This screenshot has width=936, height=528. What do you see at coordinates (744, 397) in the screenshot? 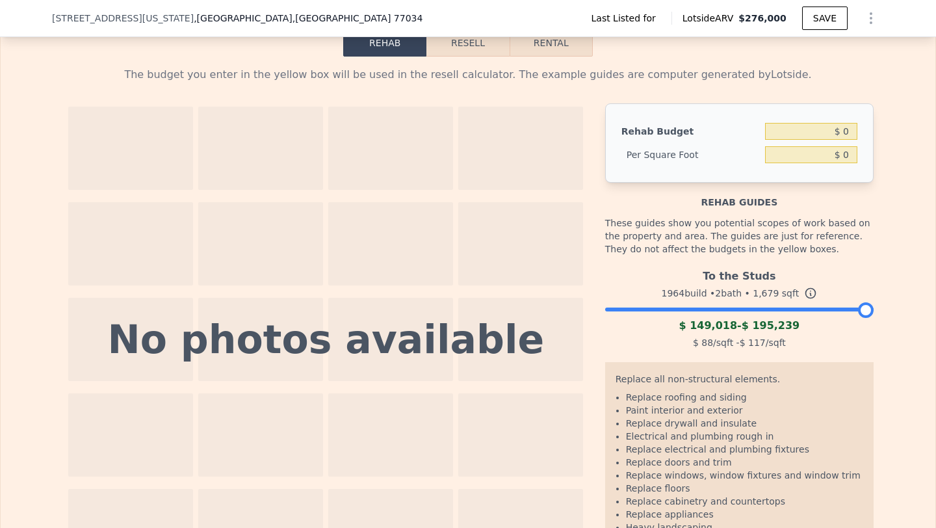
I see `li: Replace roofing and siding` at bounding box center [744, 397].